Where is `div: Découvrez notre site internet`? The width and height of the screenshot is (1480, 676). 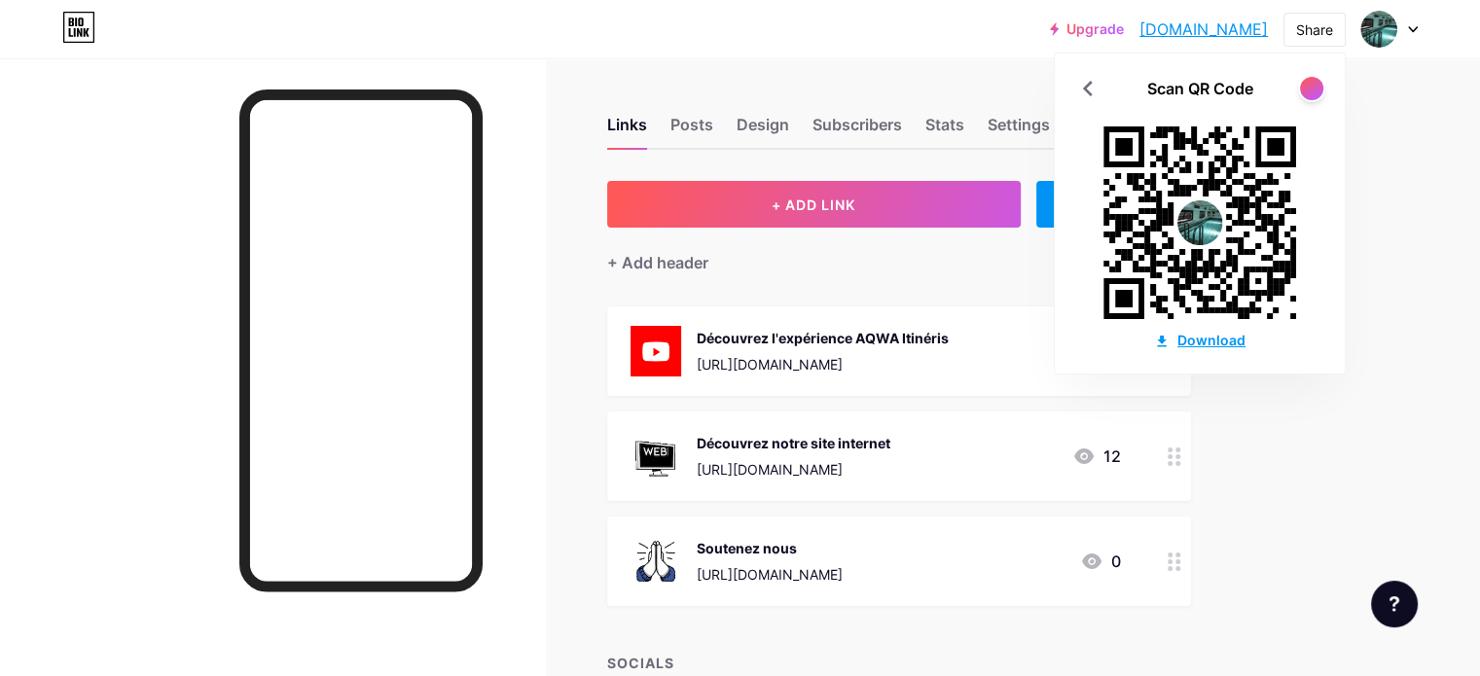
div: Découvrez notre site internet is located at coordinates (793, 443).